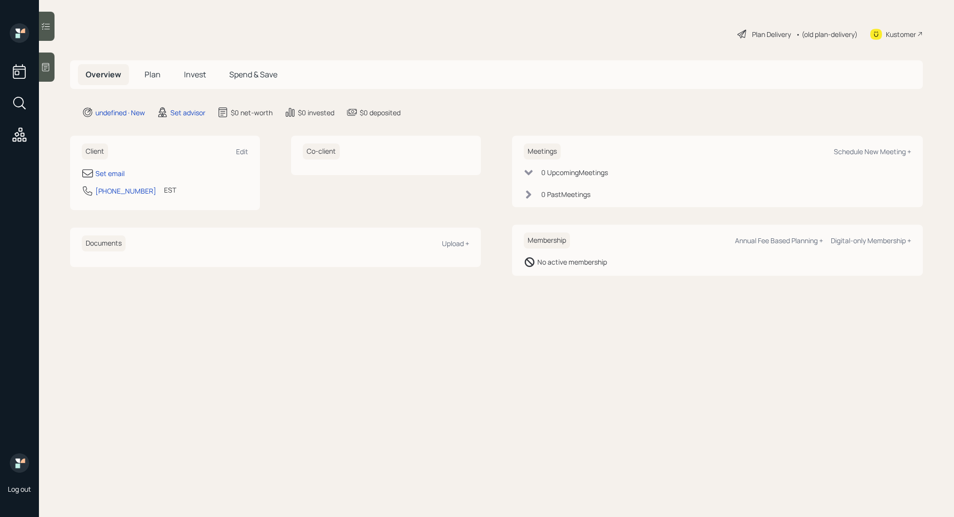 Image resolution: width=954 pixels, height=517 pixels. Describe the element at coordinates (120, 112) in the screenshot. I see `div: undefined · New` at that location.